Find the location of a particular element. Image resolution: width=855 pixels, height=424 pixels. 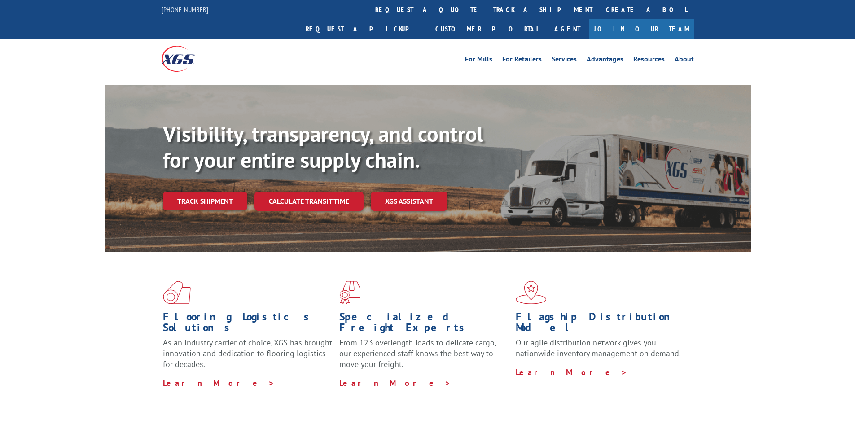

h1: Flagship Distribution Model is located at coordinates (601, 325).